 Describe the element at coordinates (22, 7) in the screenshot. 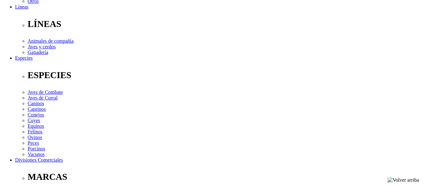

I see `a: Líneas` at that location.